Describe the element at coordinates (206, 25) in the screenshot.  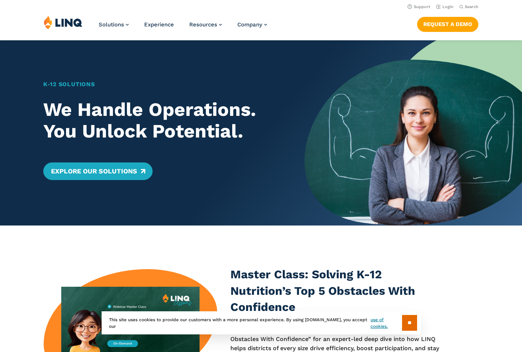
I see `a: Resources` at that location.